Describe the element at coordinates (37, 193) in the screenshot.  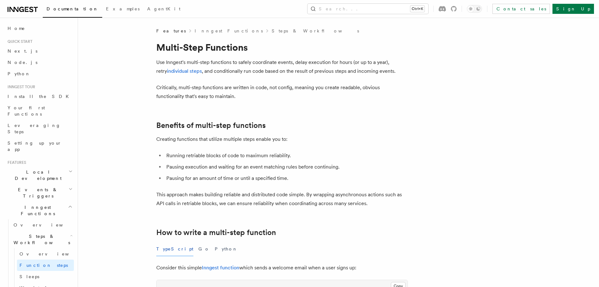
I see `span: Events & Triggers` at that location.